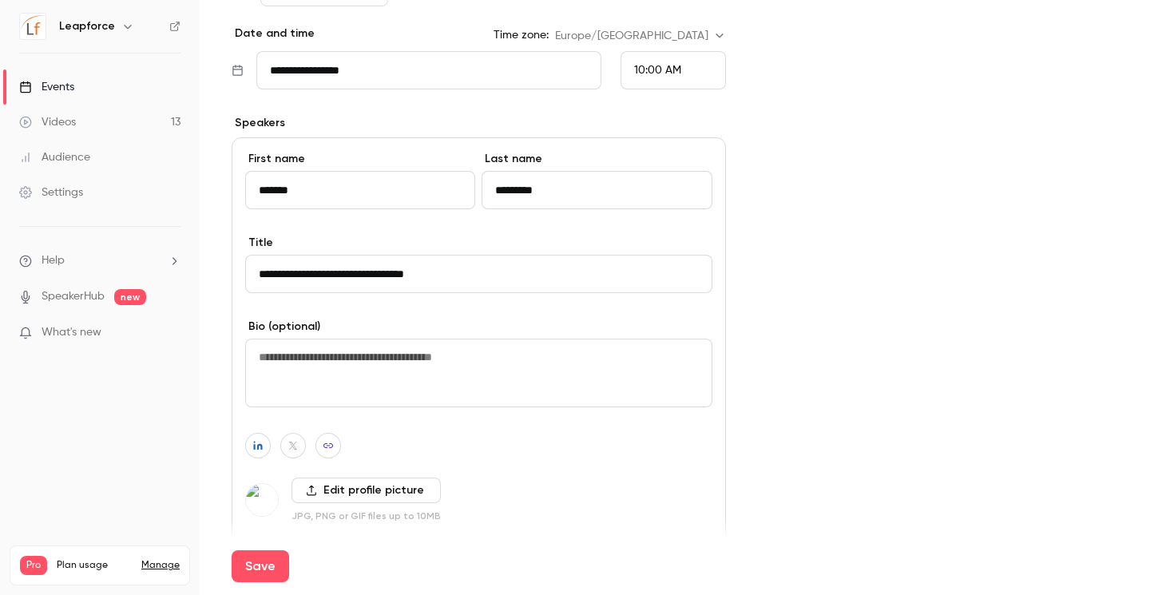 Image resolution: width=1174 pixels, height=595 pixels. Describe the element at coordinates (53, 260) in the screenshot. I see `span: Help` at that location.